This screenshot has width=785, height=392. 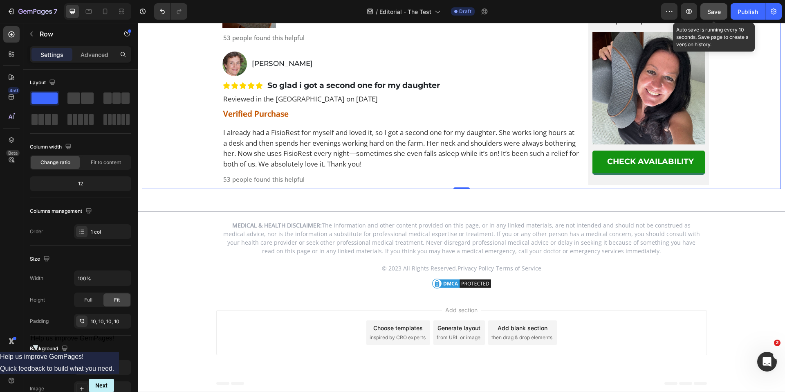 I want to click on p: 7, so click(x=55, y=11).